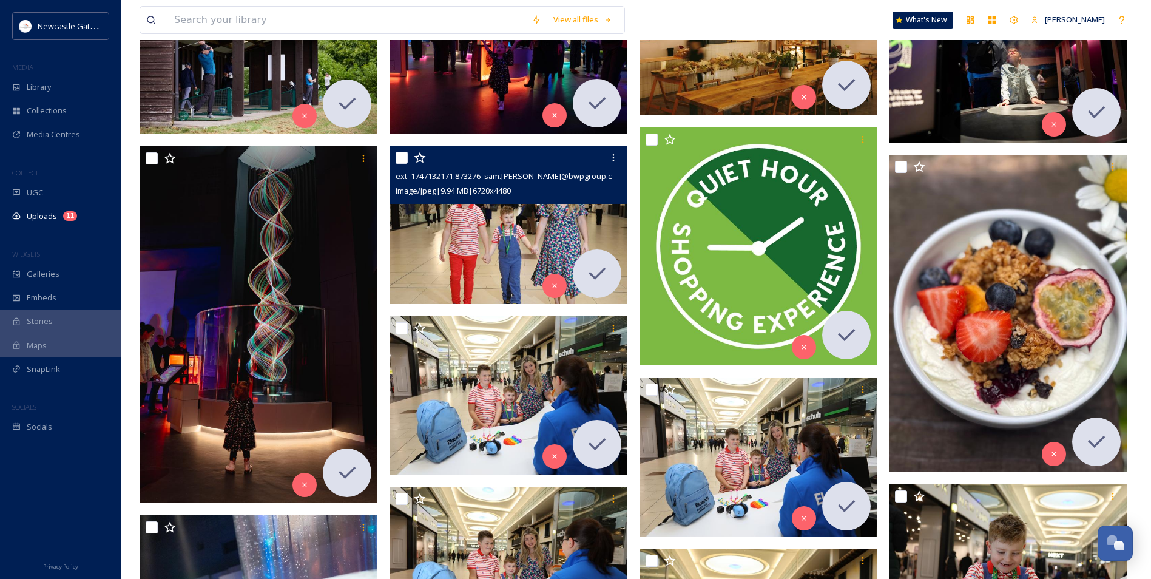 The width and height of the screenshot is (1151, 579). What do you see at coordinates (39, 426) in the screenshot?
I see `span: Socials` at bounding box center [39, 426].